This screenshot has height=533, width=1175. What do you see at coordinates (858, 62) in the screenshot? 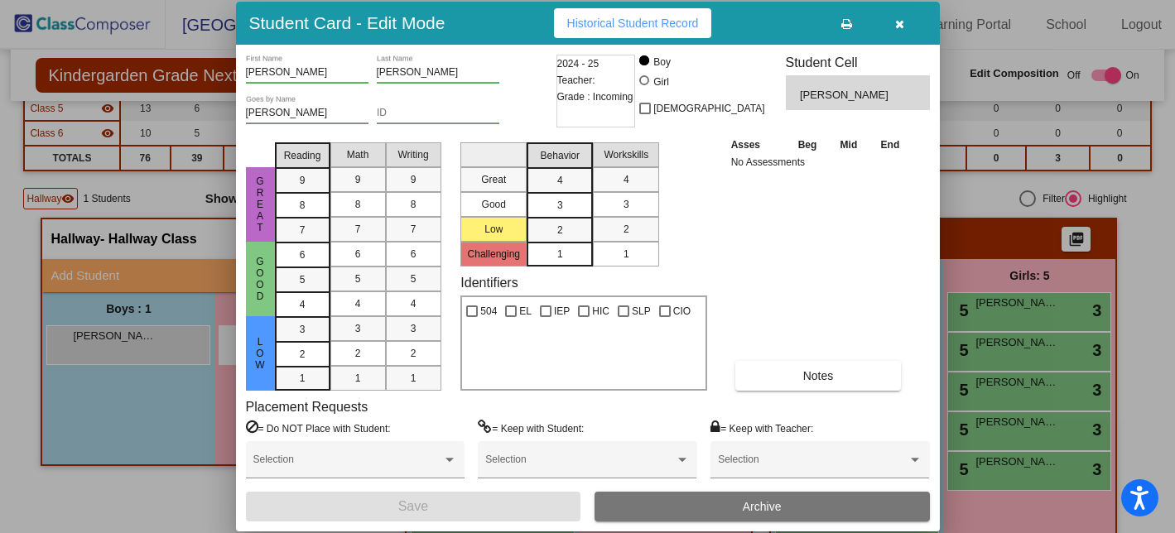
I see `h3: Student Cell` at bounding box center [858, 62].